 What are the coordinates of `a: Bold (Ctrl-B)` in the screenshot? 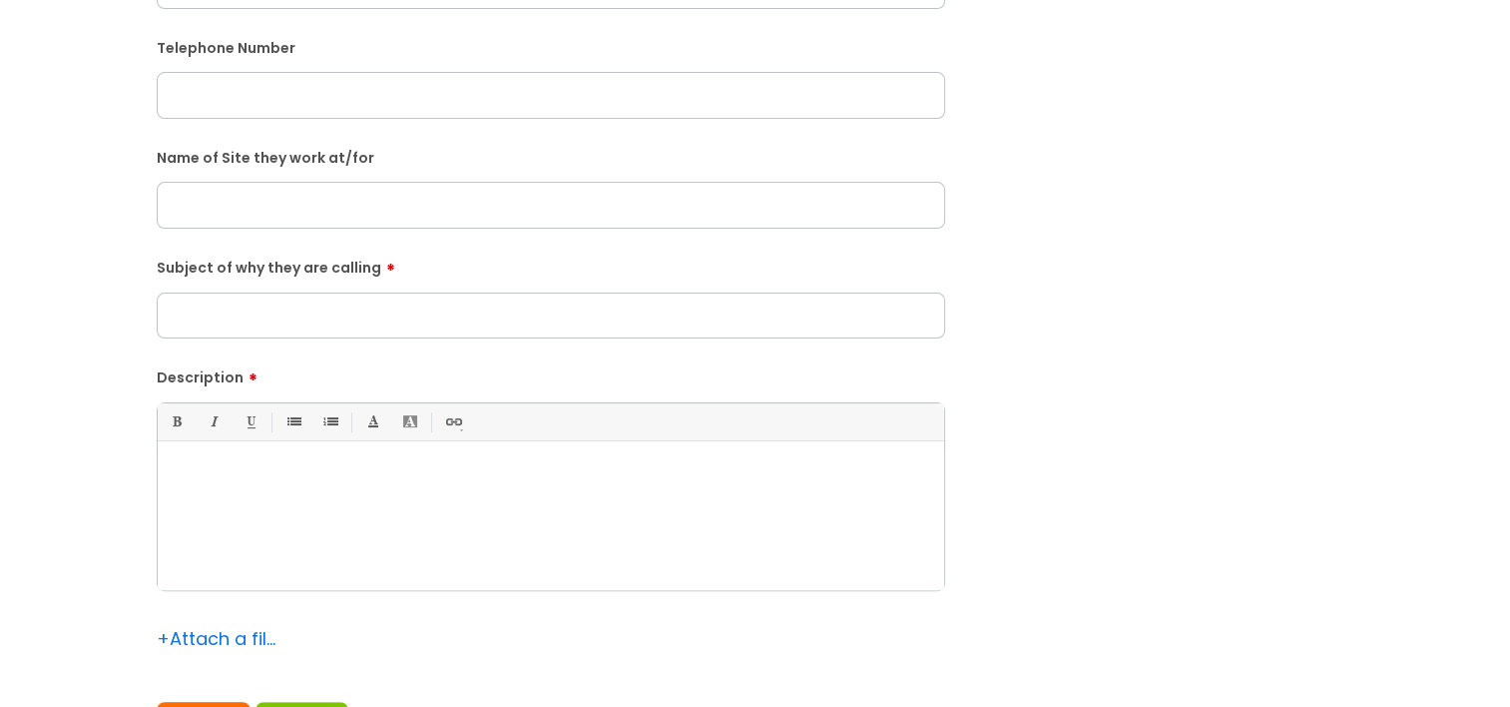 It's located at (176, 421).